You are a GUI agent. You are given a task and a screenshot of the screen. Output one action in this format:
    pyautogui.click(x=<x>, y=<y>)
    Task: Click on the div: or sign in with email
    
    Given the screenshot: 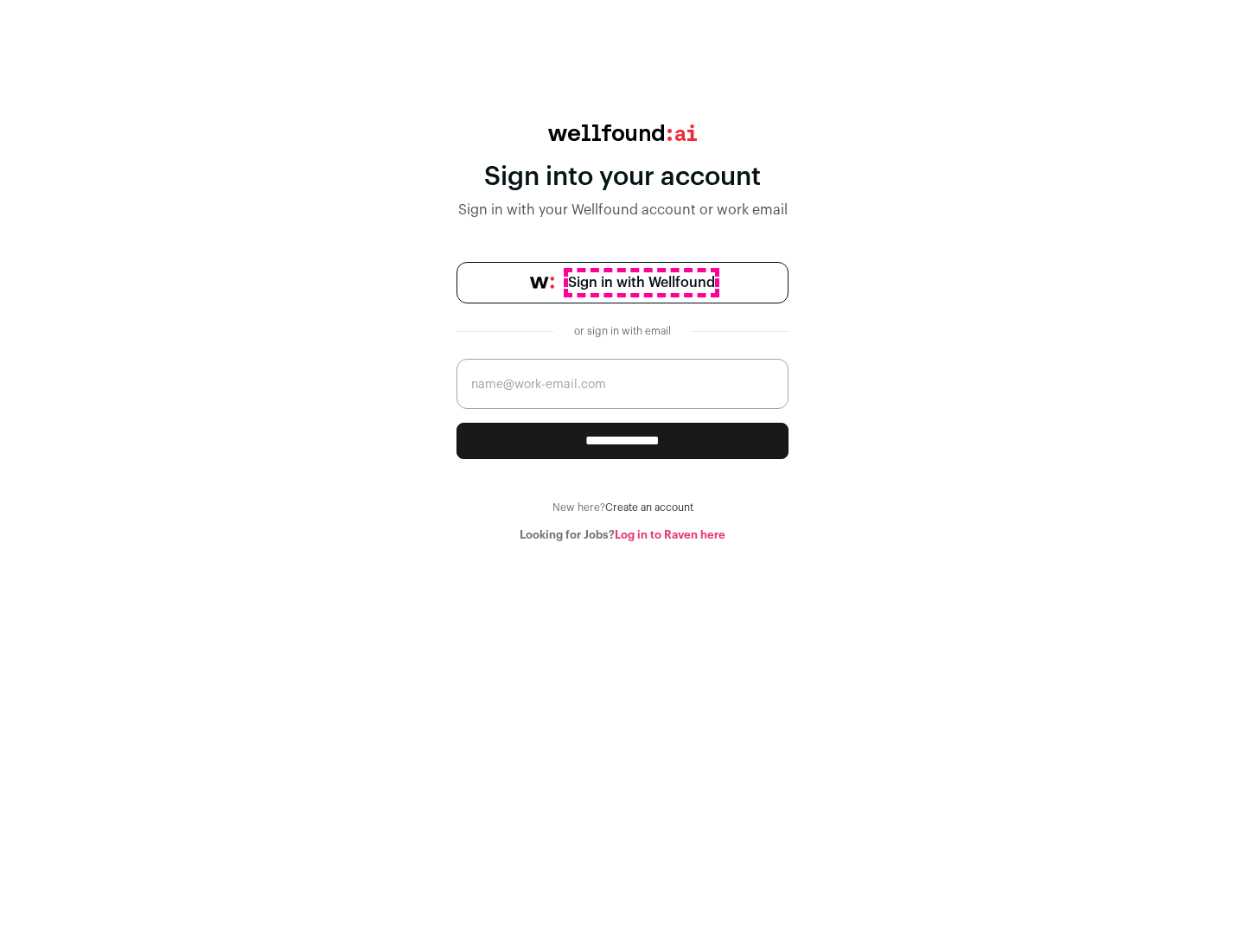 What is the action you would take?
    pyautogui.click(x=623, y=331)
    